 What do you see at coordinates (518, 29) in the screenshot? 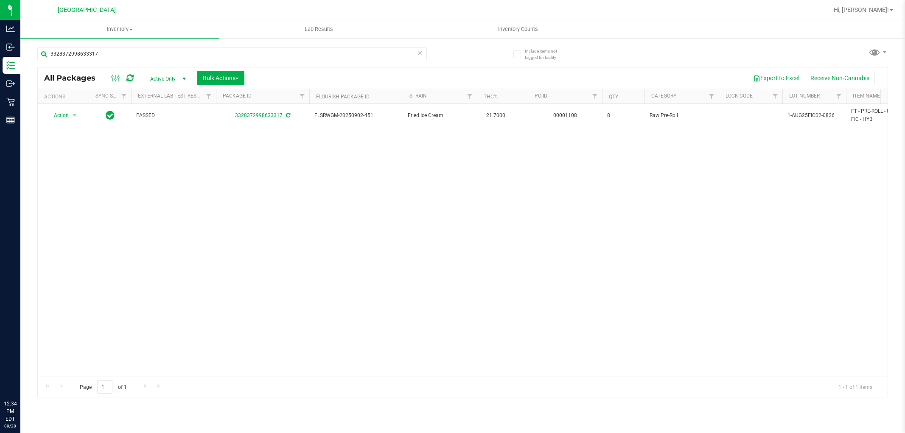
I see `span: Inventory Counts` at bounding box center [518, 29].